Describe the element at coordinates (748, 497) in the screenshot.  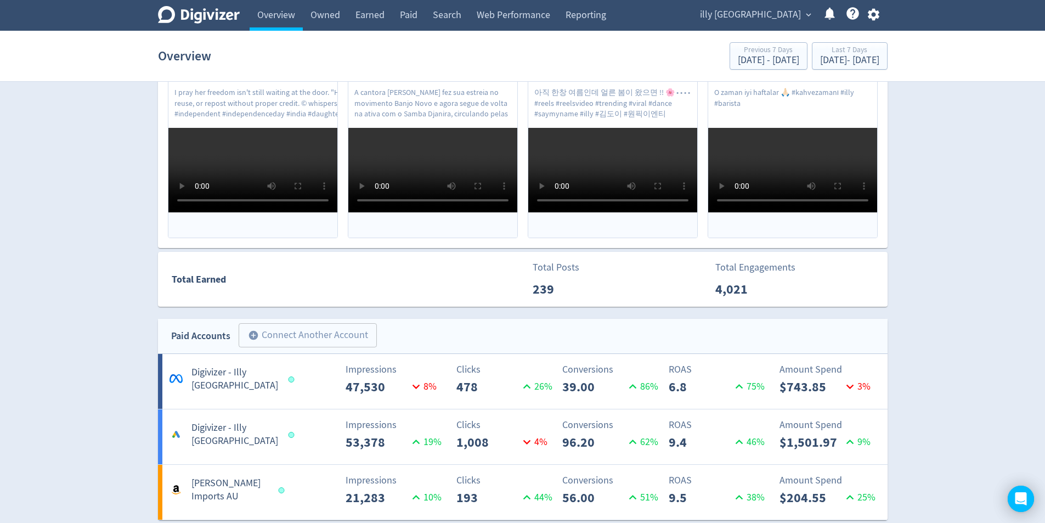
I see `p: 38 %` at that location.